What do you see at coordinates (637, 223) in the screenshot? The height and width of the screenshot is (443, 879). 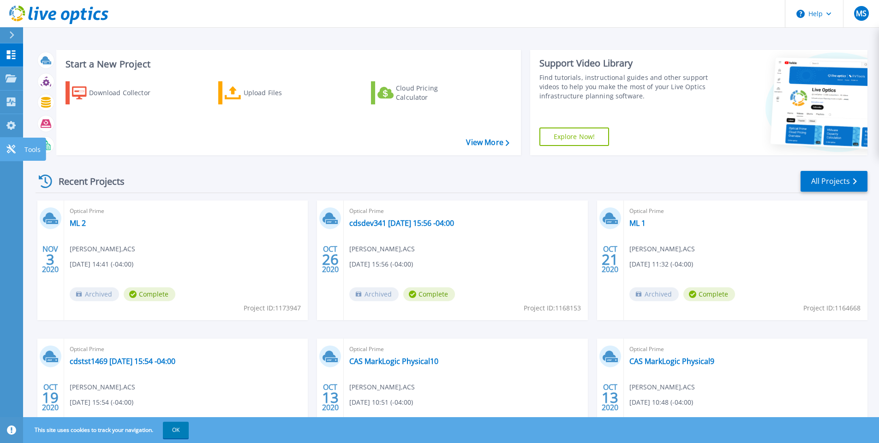 I see `a: ML 1` at bounding box center [637, 223].